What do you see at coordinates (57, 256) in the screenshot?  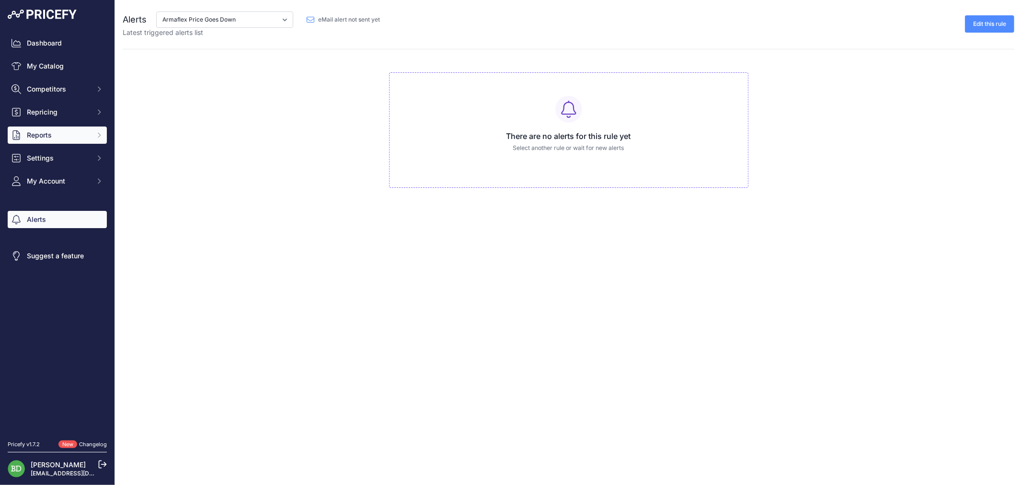 I see `a: Suggest a feature` at bounding box center [57, 256].